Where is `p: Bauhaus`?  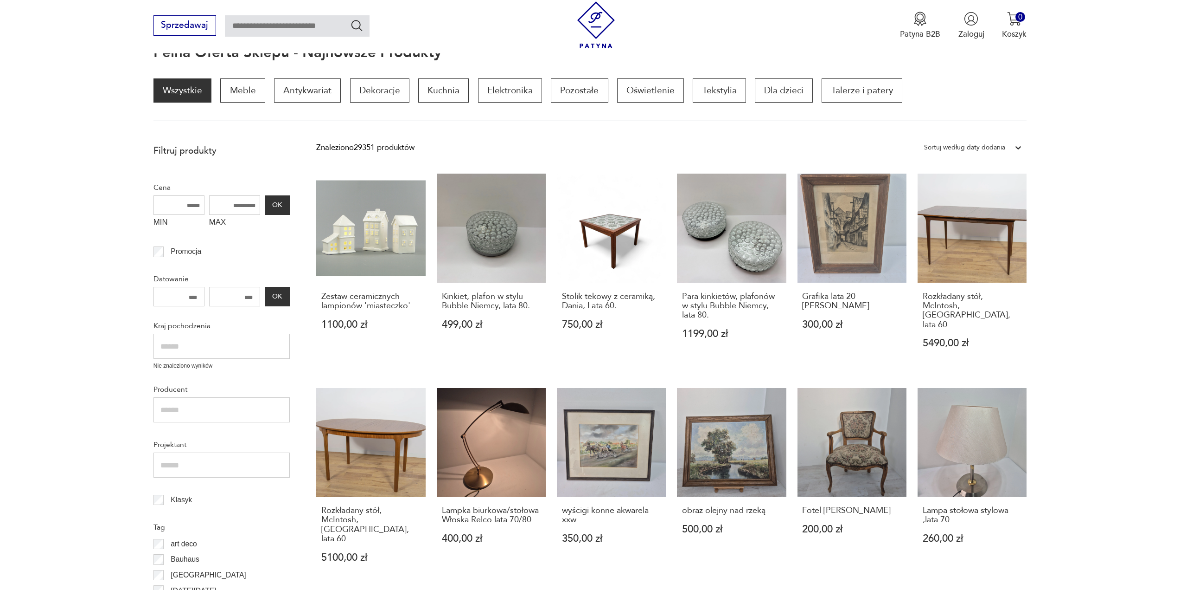 p: Bauhaus is located at coordinates (185, 559).